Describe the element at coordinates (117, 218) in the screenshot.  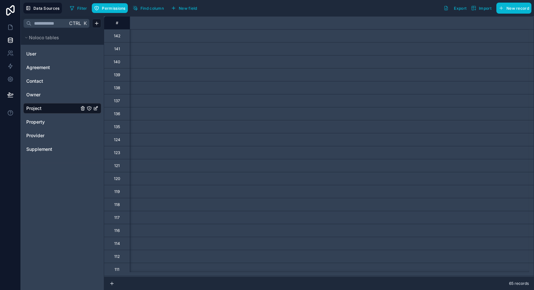
I see `div: 117` at that location.